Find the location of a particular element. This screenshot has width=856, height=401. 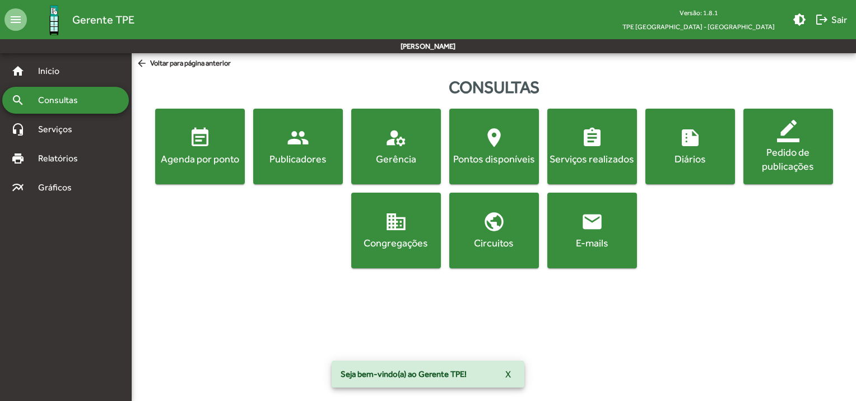

button: Pedido de publicações is located at coordinates (789, 146).